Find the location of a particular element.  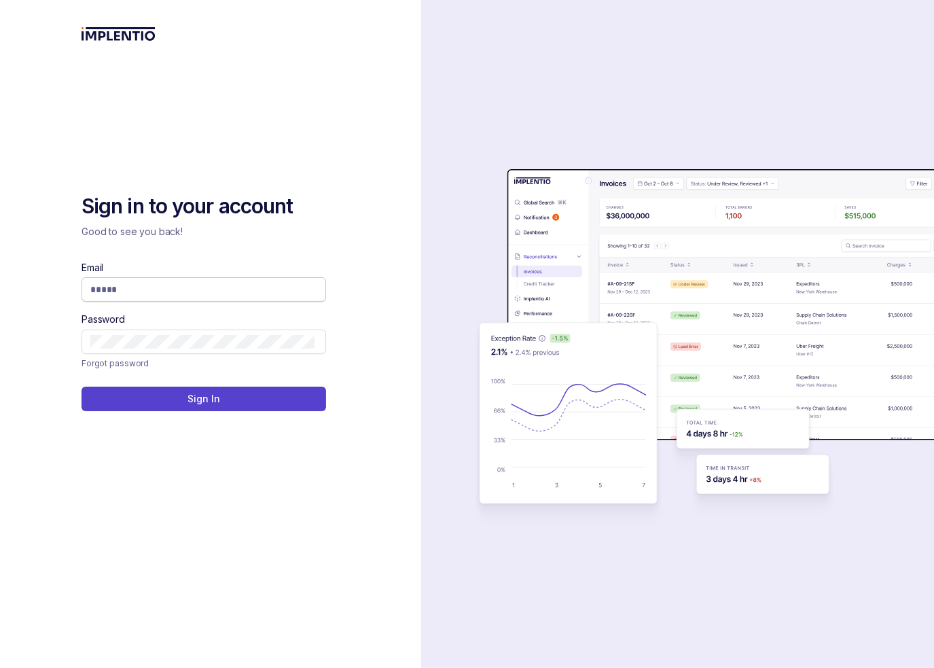

p: Forgot password is located at coordinates (115, 363).